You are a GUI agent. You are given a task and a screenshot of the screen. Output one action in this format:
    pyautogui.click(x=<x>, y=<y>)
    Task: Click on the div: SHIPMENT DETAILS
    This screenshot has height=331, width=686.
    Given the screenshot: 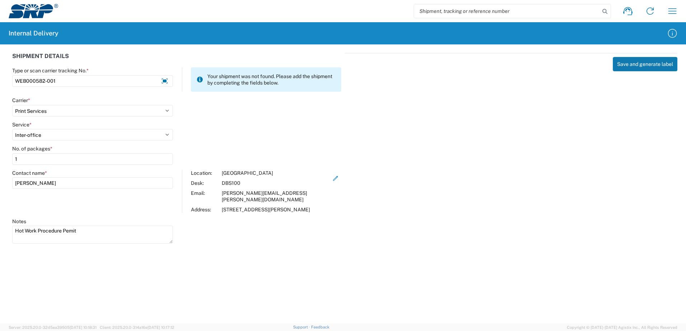 What is the action you would take?
    pyautogui.click(x=176, y=60)
    